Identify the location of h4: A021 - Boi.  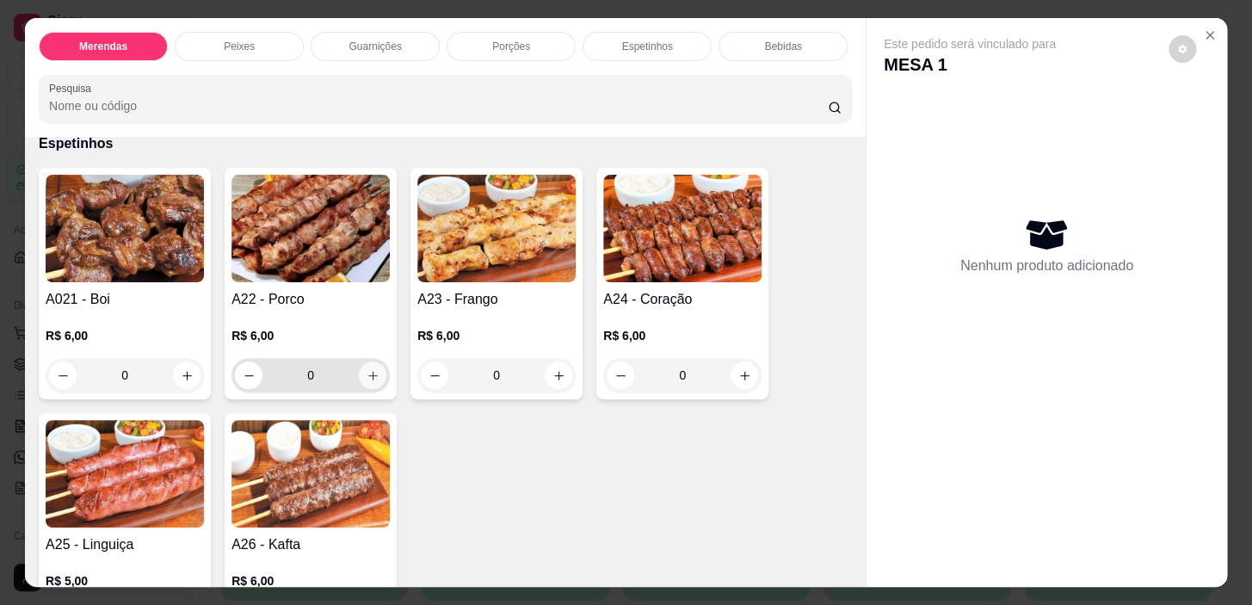
(125, 299).